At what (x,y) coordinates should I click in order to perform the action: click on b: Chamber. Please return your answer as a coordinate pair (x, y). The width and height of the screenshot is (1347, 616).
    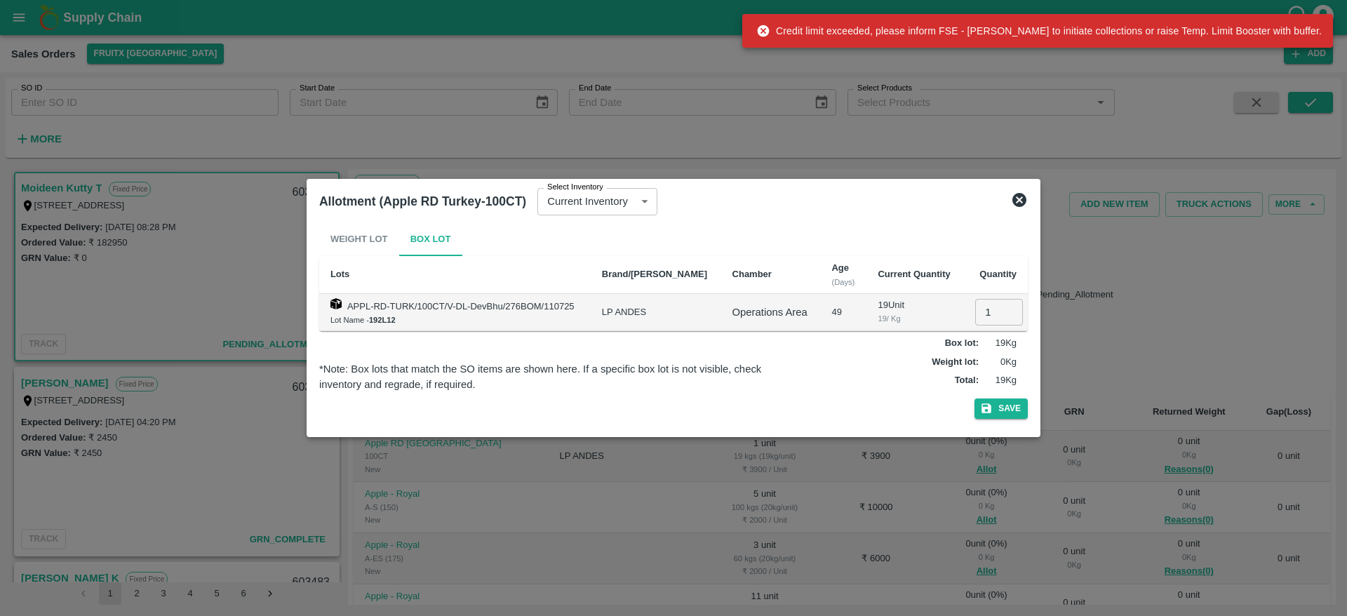
    Looking at the image, I should click on (752, 274).